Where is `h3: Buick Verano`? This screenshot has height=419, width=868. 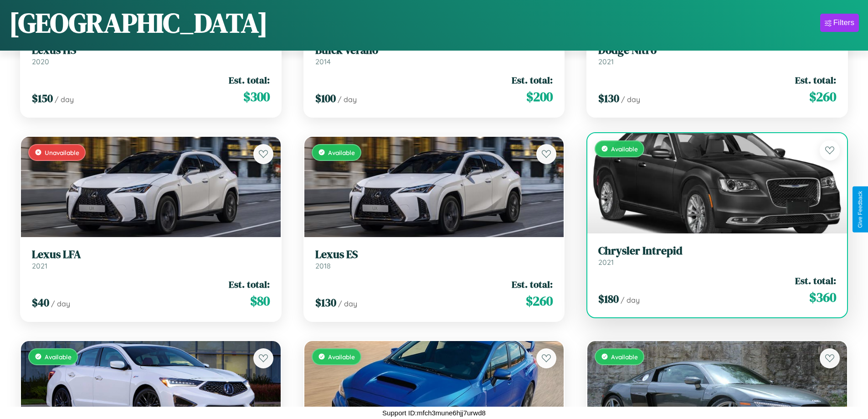 h3: Buick Verano is located at coordinates (434, 50).